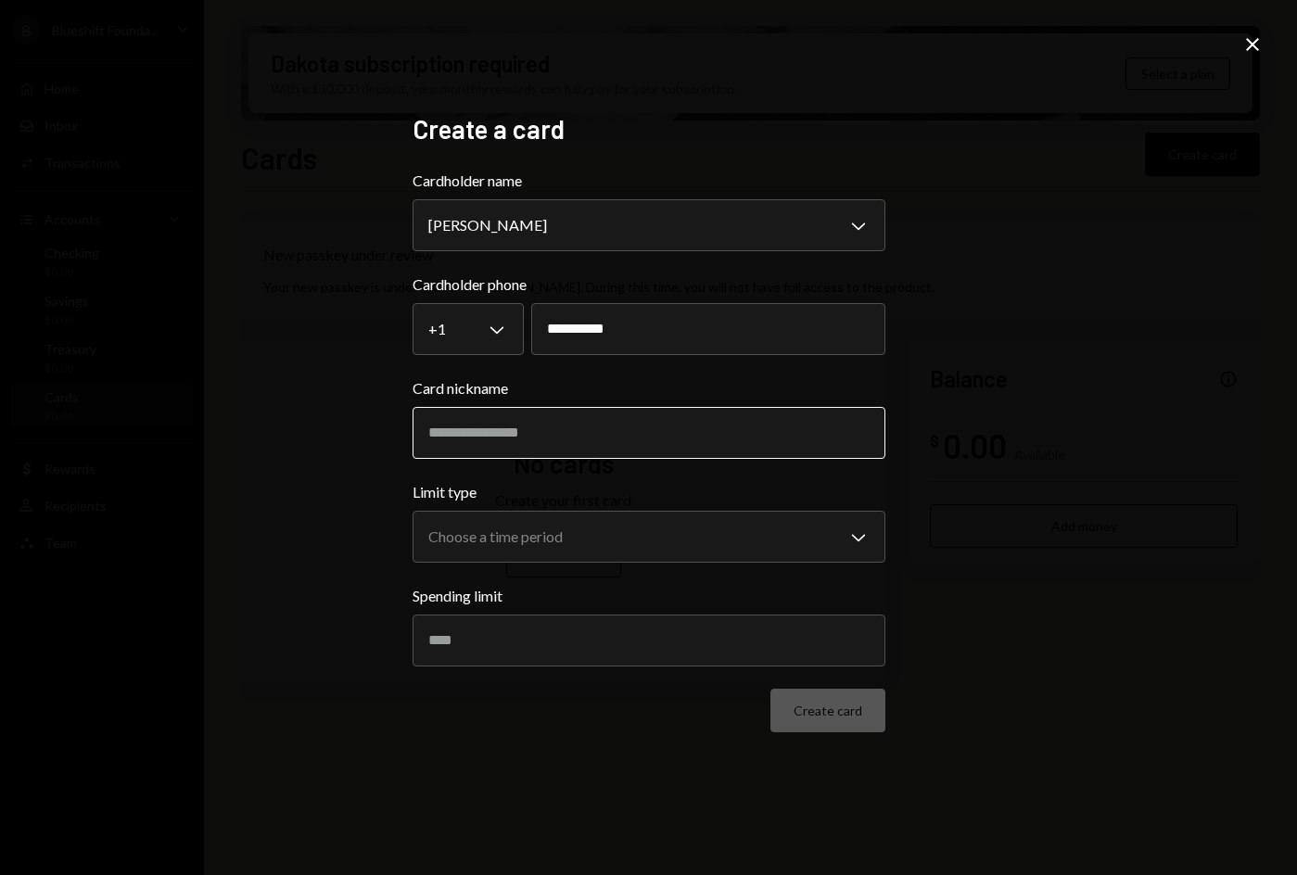  What do you see at coordinates (649, 596) in the screenshot?
I see `label: Spending limit` at bounding box center [649, 596].